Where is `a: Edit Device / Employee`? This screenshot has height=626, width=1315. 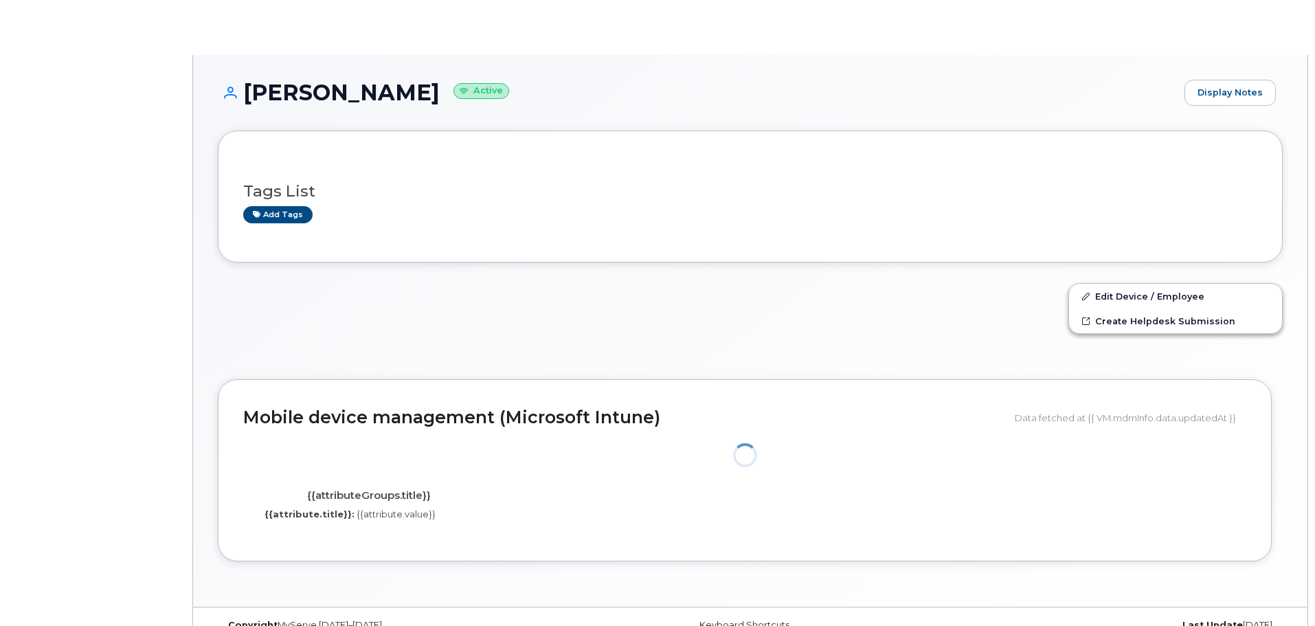 a: Edit Device / Employee is located at coordinates (1176, 296).